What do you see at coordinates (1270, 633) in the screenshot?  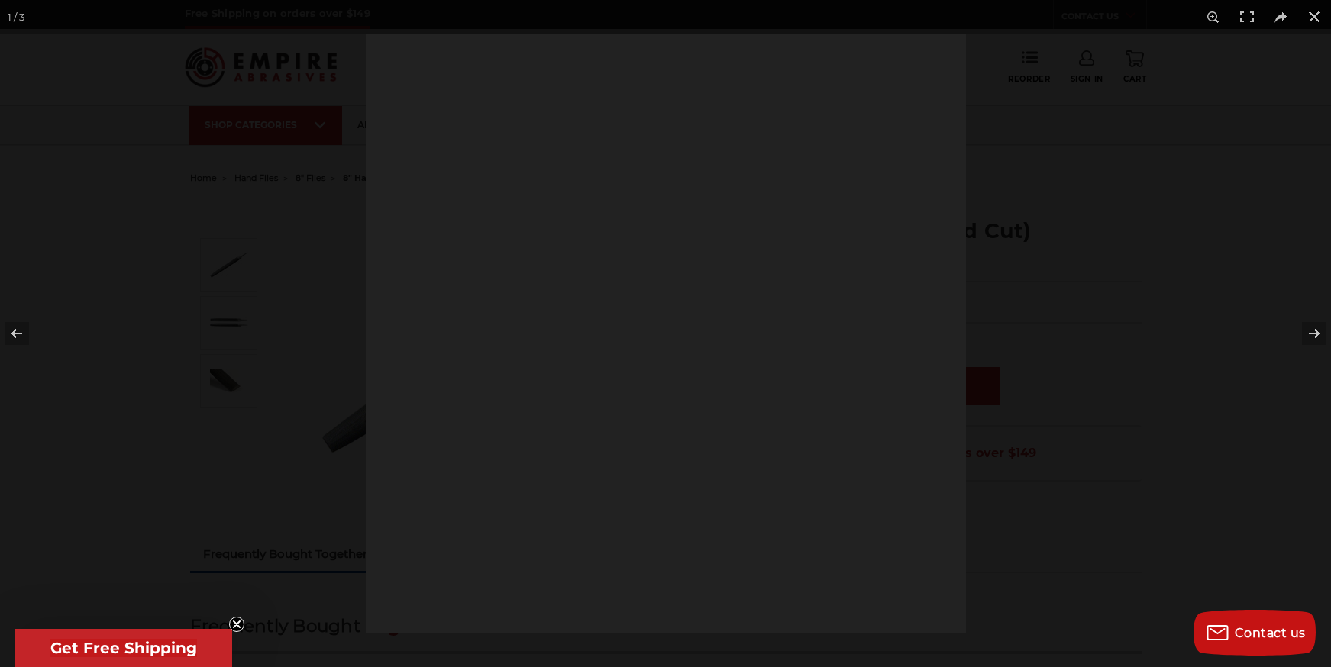 I see `span: Contact us` at bounding box center [1270, 633].